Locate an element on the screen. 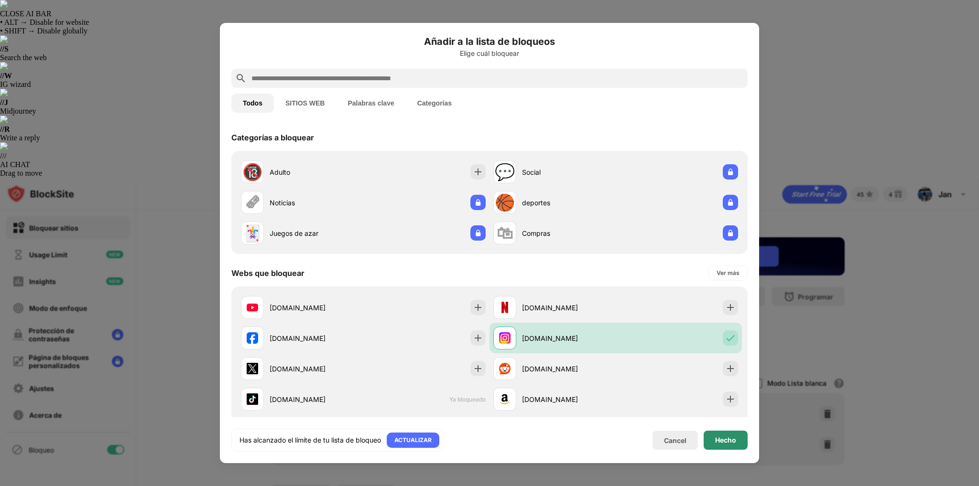 This screenshot has width=979, height=486. div: Has alcanzado el límite de tu lista de bloqueo is located at coordinates (310, 441).